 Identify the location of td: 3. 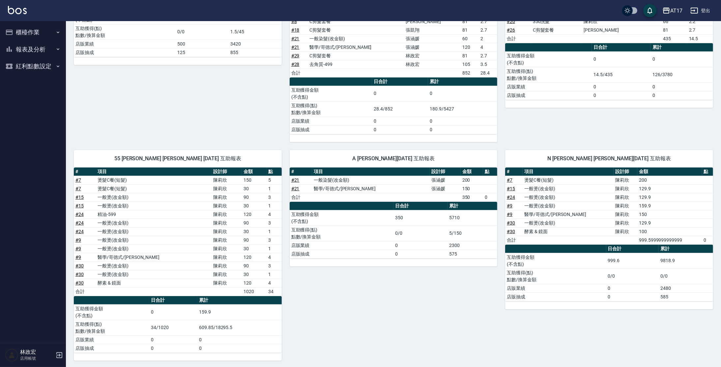
(274, 266).